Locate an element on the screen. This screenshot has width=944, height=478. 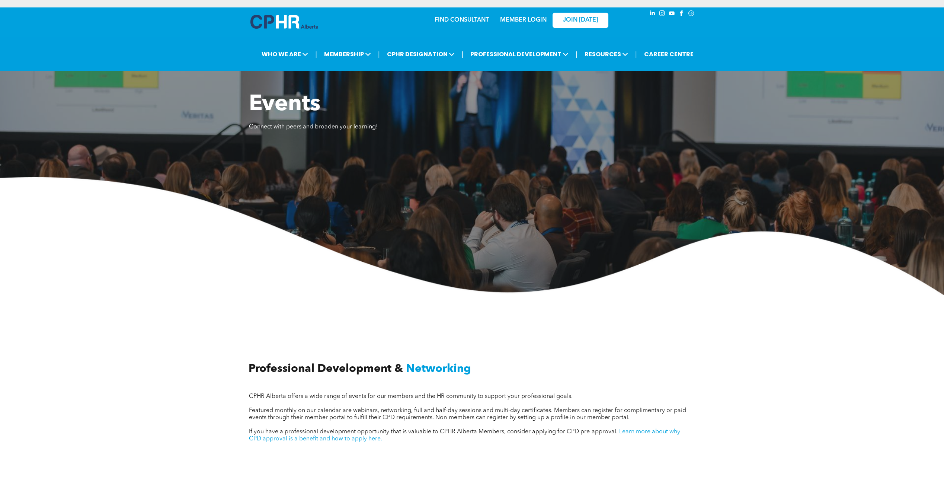
span: Networking is located at coordinates (438, 369).